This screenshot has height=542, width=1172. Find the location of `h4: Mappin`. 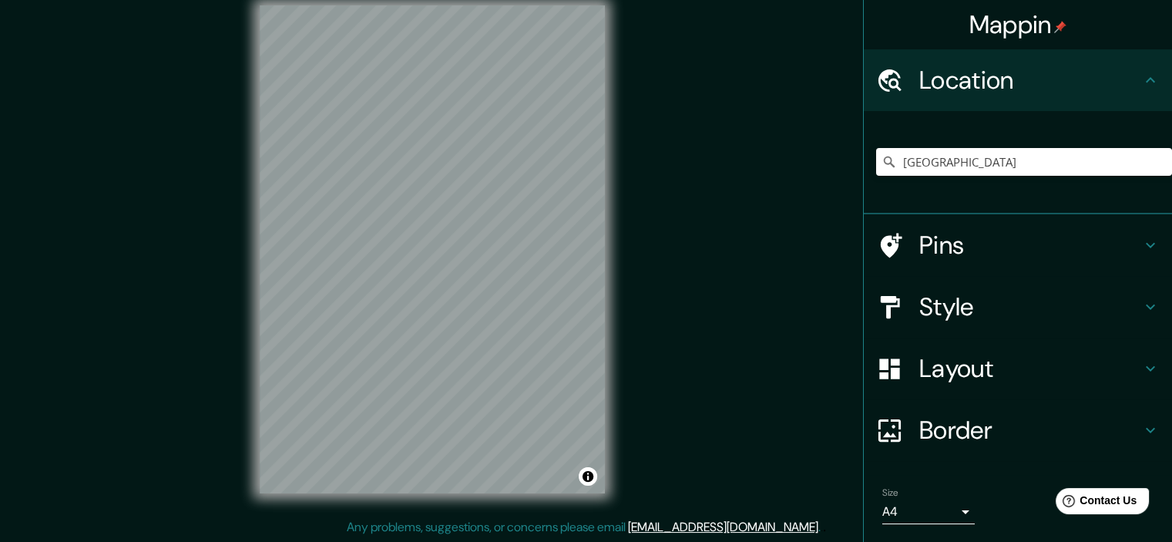

h4: Mappin is located at coordinates (1018, 25).